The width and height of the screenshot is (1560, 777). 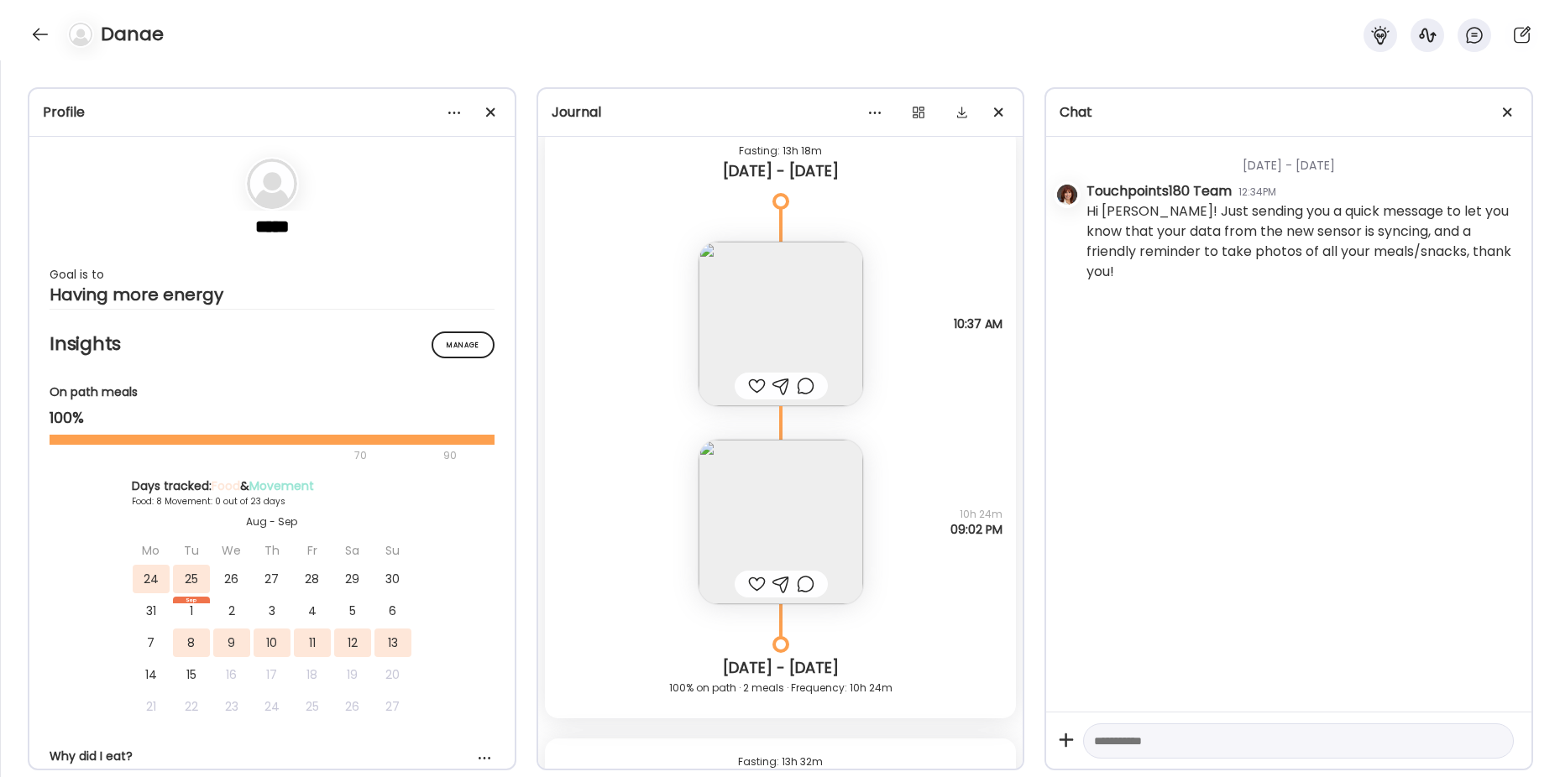 I want to click on div: 8, so click(x=191, y=643).